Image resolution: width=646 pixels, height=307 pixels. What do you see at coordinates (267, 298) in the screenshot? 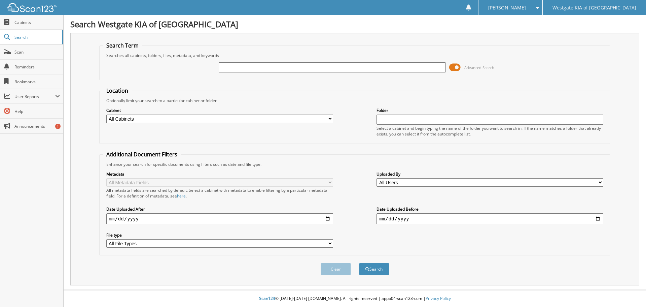
I see `span: Scan123` at bounding box center [267, 298].